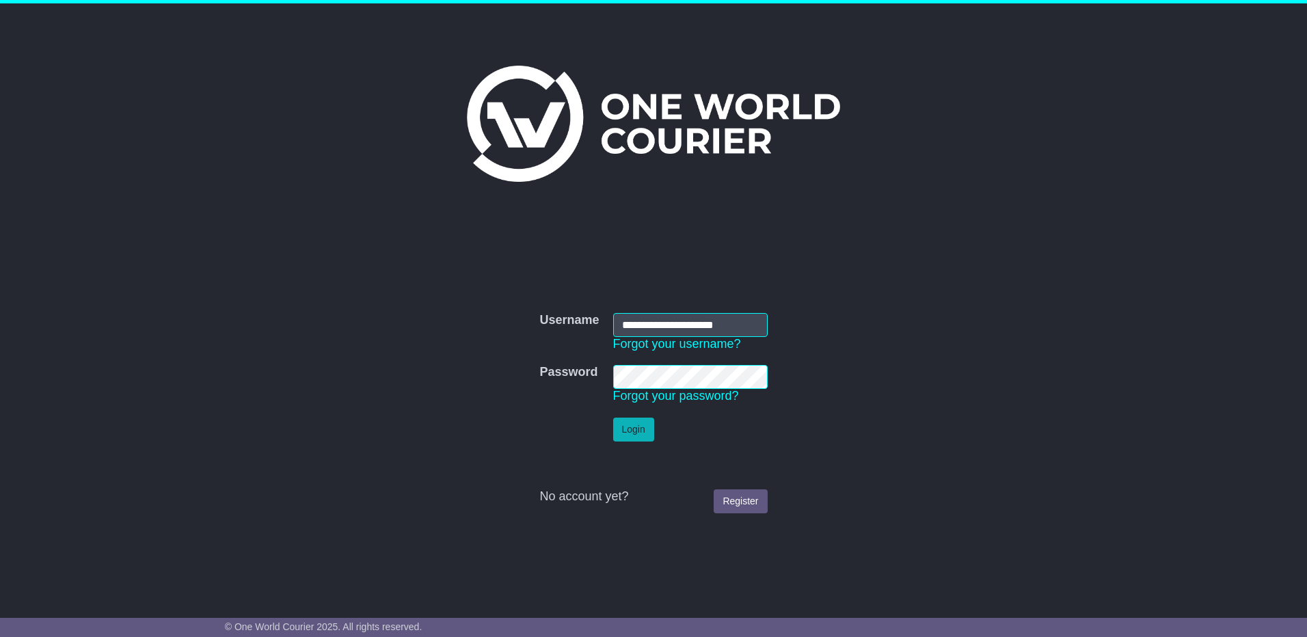  I want to click on label: Password, so click(568, 373).